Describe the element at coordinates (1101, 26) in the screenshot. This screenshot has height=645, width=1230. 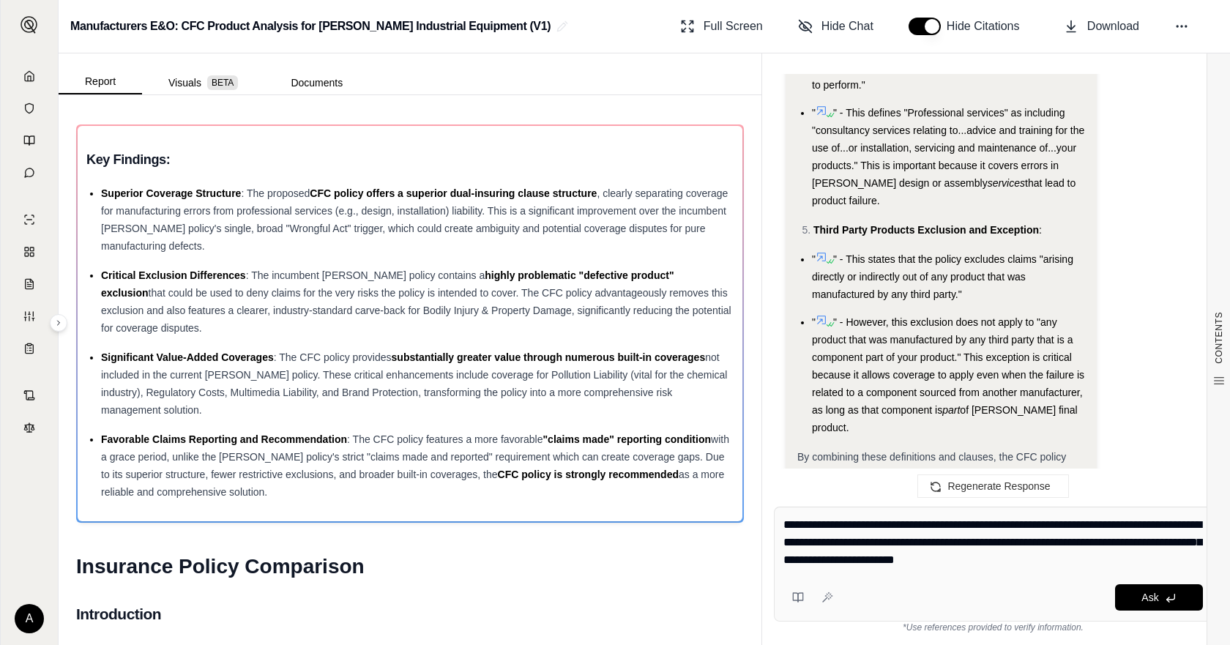
I see `button: Download` at that location.